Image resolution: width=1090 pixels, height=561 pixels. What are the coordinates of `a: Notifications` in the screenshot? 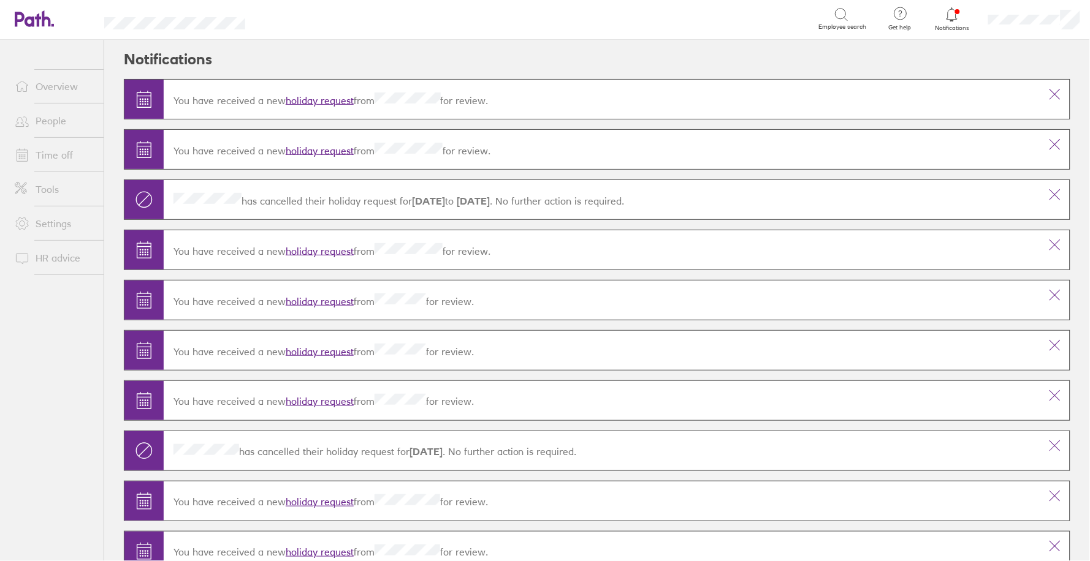 It's located at (952, 19).